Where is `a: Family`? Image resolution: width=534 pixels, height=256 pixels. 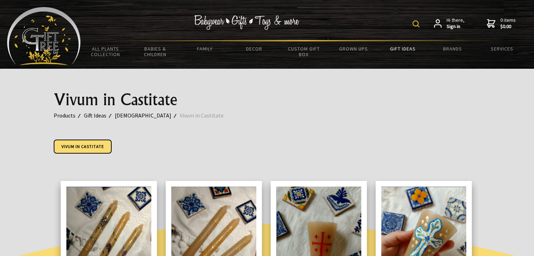 a: Family is located at coordinates (204, 49).